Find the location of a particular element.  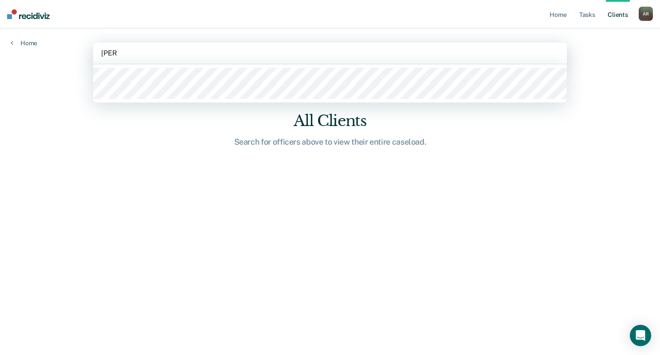

div: Search for officers above to view their entire caseload. is located at coordinates (330, 142).